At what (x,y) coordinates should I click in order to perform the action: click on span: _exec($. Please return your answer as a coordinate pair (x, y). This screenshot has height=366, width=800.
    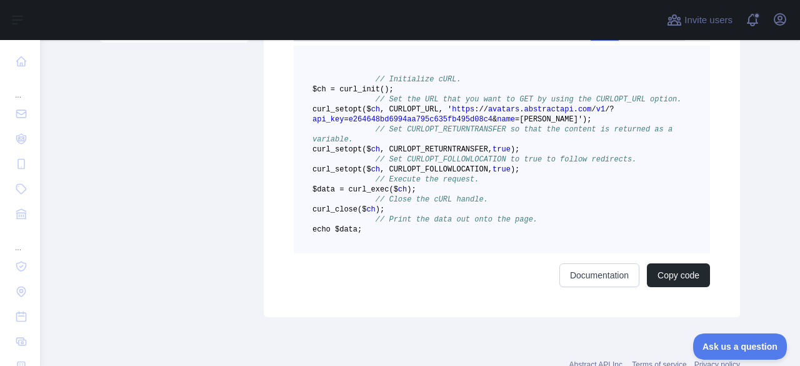
    Looking at the image, I should click on (382, 189).